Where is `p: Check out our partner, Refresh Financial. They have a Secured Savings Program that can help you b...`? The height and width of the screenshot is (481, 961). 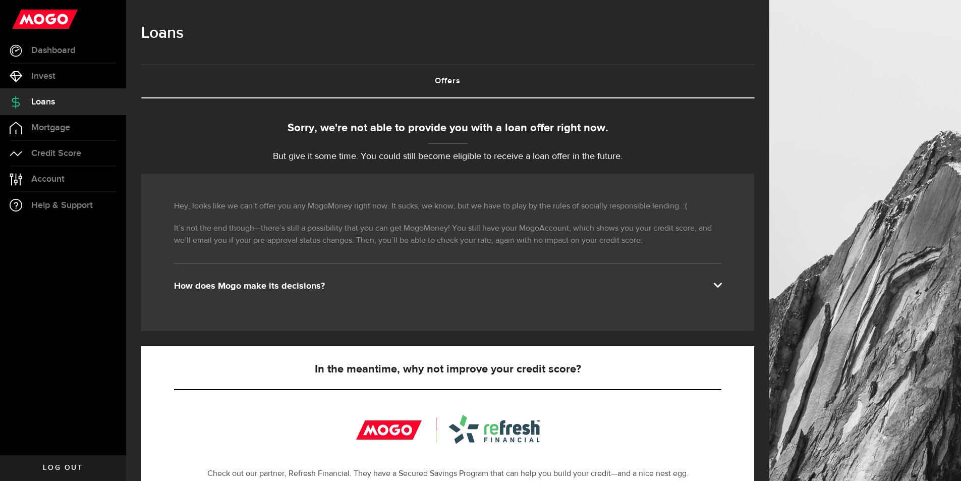
p: Check out our partner, Refresh Financial. They have a Secured Savings Program that can help you b... is located at coordinates (447, 473).